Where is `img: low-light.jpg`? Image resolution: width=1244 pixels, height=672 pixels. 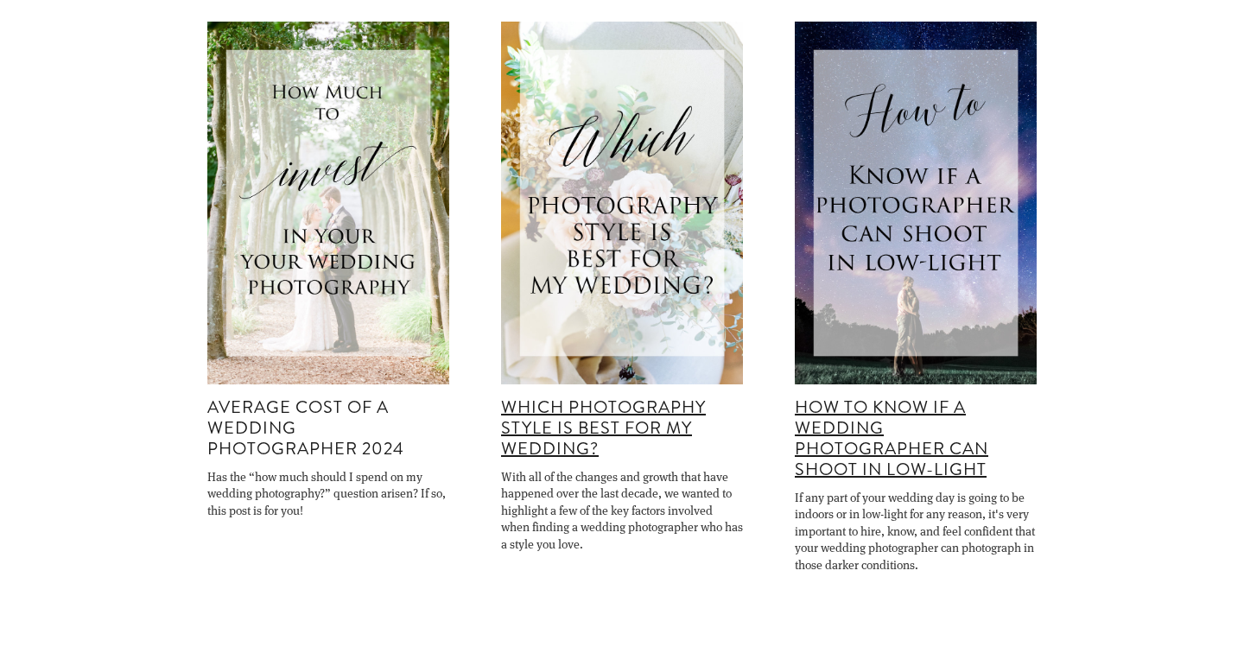 img: low-light.jpg is located at coordinates (916, 203).